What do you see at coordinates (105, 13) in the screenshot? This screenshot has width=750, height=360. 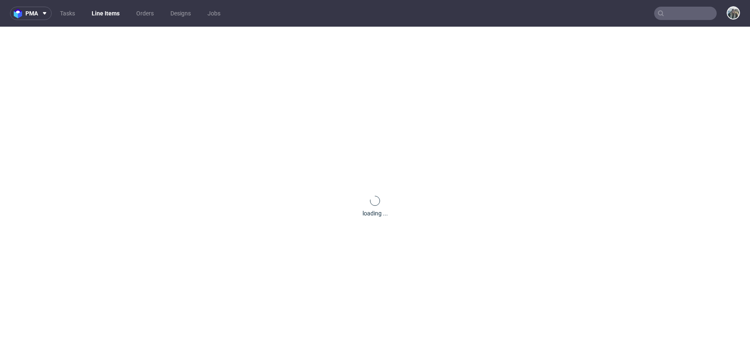 I see `a: Line Items` at bounding box center [105, 13].